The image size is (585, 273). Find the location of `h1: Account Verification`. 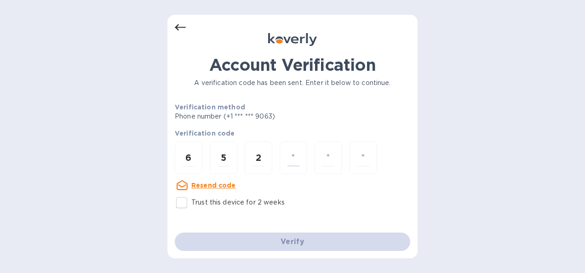

h1: Account Verification is located at coordinates (292, 65).